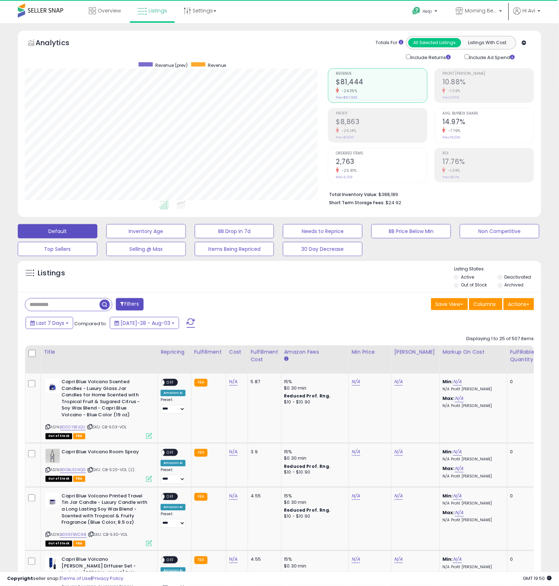 The height and width of the screenshot is (586, 559). What do you see at coordinates (538, 578) in the screenshot?
I see `span: 2025-08-13 19:50 GMT` at bounding box center [538, 578].